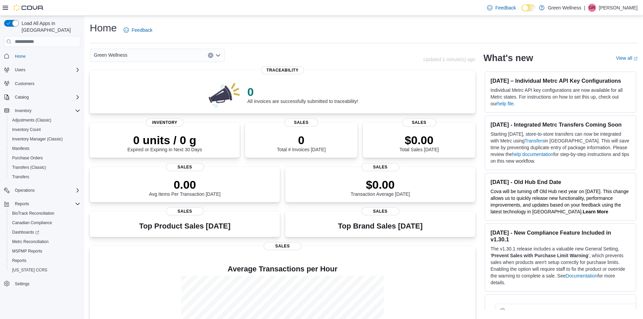 The image size is (643, 319). What do you see at coordinates (27, 251) in the screenshot?
I see `span: MSPMP Reports` at bounding box center [27, 251].